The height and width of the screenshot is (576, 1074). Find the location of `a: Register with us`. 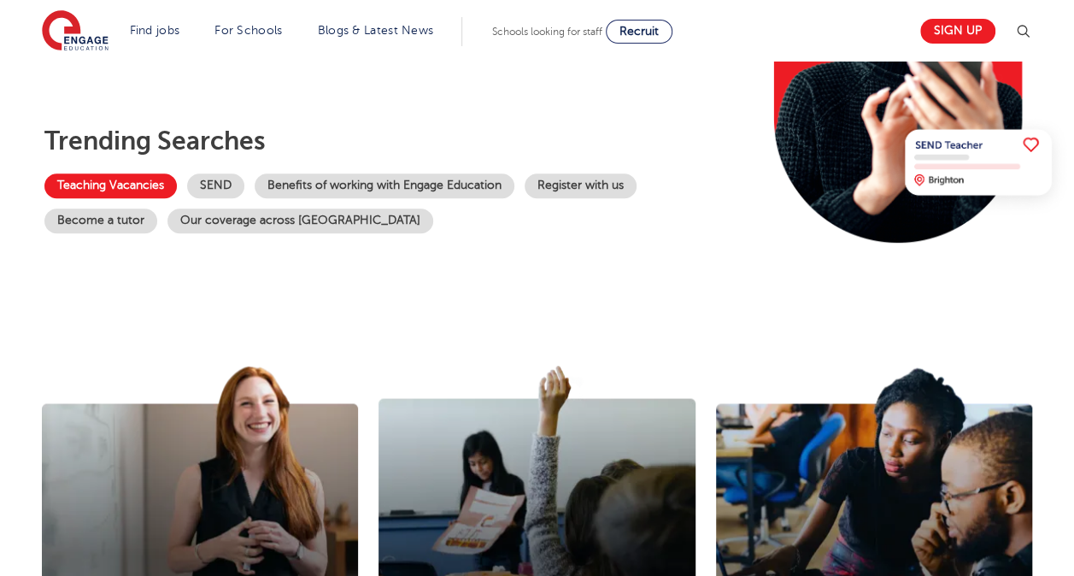

a: Register with us is located at coordinates (580, 185).